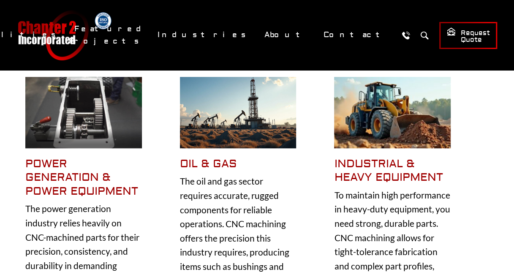 The height and width of the screenshot is (272, 514). Describe the element at coordinates (406, 35) in the screenshot. I see `a: Call Us` at that location.